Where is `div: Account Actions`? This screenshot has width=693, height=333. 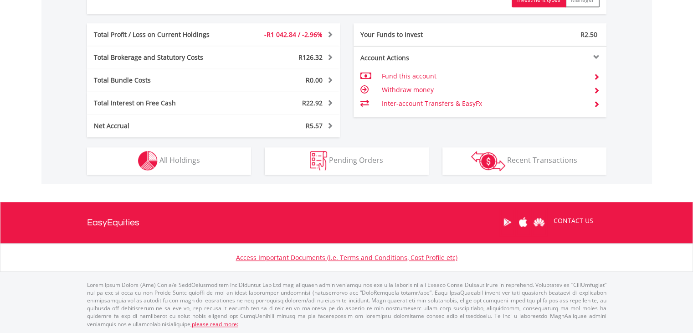
div: Account Actions is located at coordinates (417, 58).